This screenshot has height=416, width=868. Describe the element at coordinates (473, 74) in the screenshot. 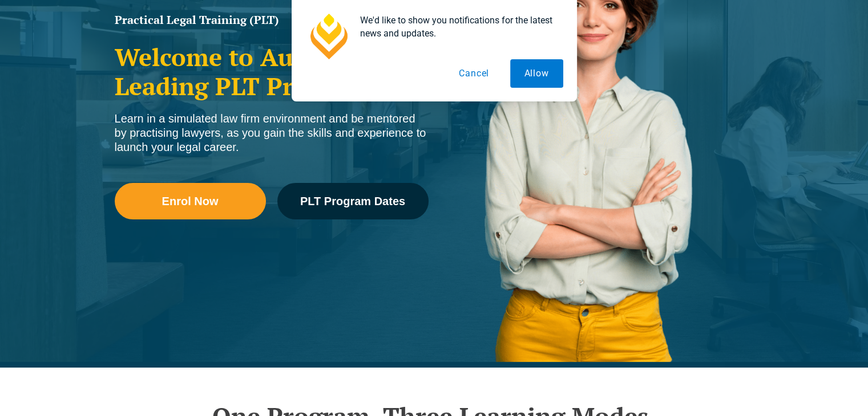

I see `button: Cancel` at that location.